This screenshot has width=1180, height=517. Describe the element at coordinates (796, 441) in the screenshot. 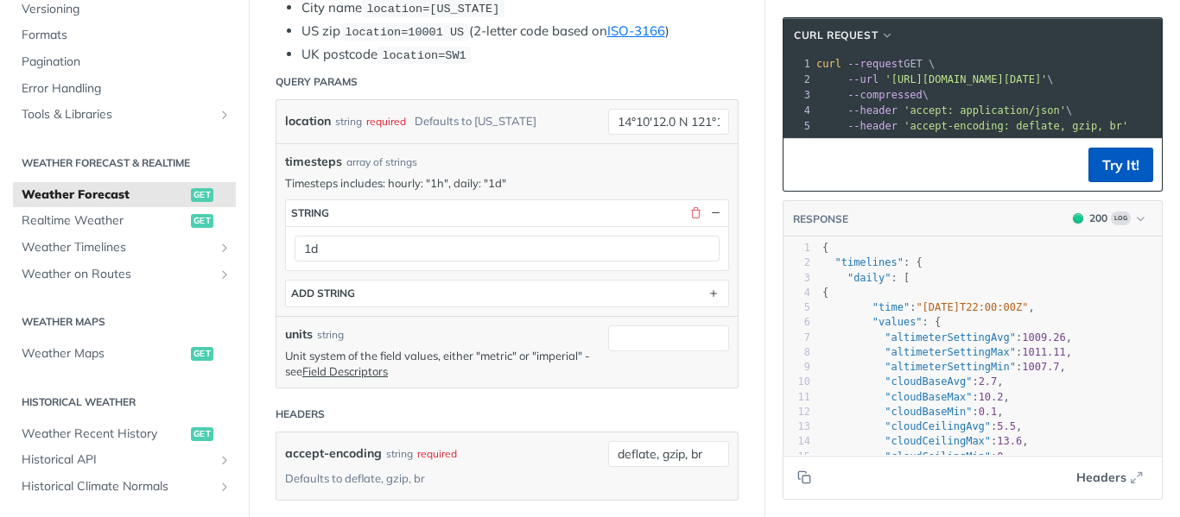

I see `div: 14` at that location.